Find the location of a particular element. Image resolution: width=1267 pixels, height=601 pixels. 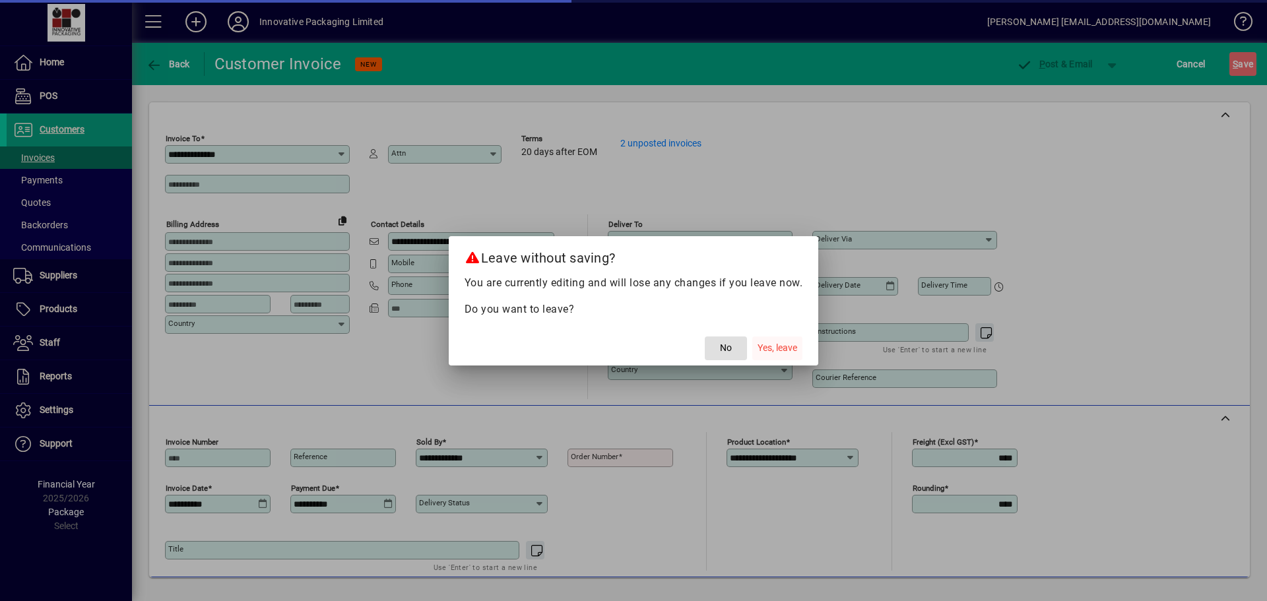

button: No is located at coordinates (726, 348).